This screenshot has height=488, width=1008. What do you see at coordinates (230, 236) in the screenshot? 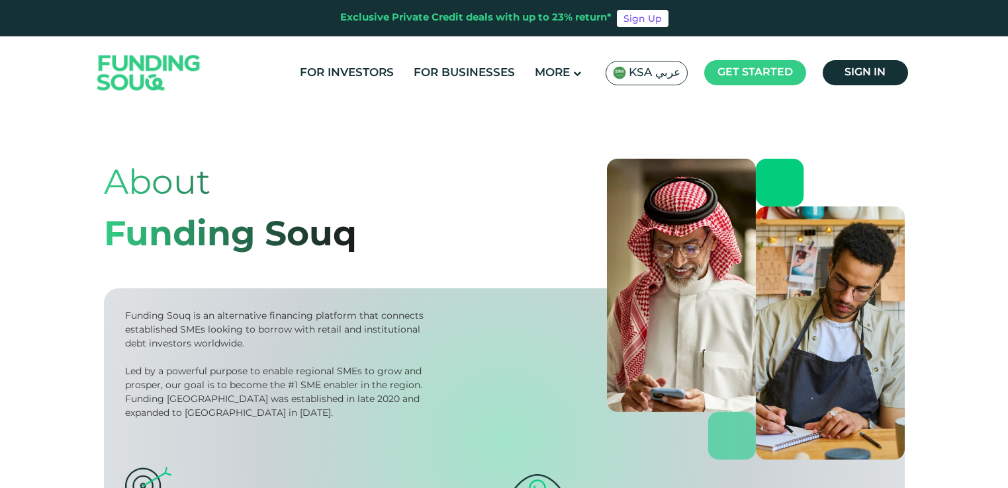
I see `div: Funding Souq` at bounding box center [230, 236].